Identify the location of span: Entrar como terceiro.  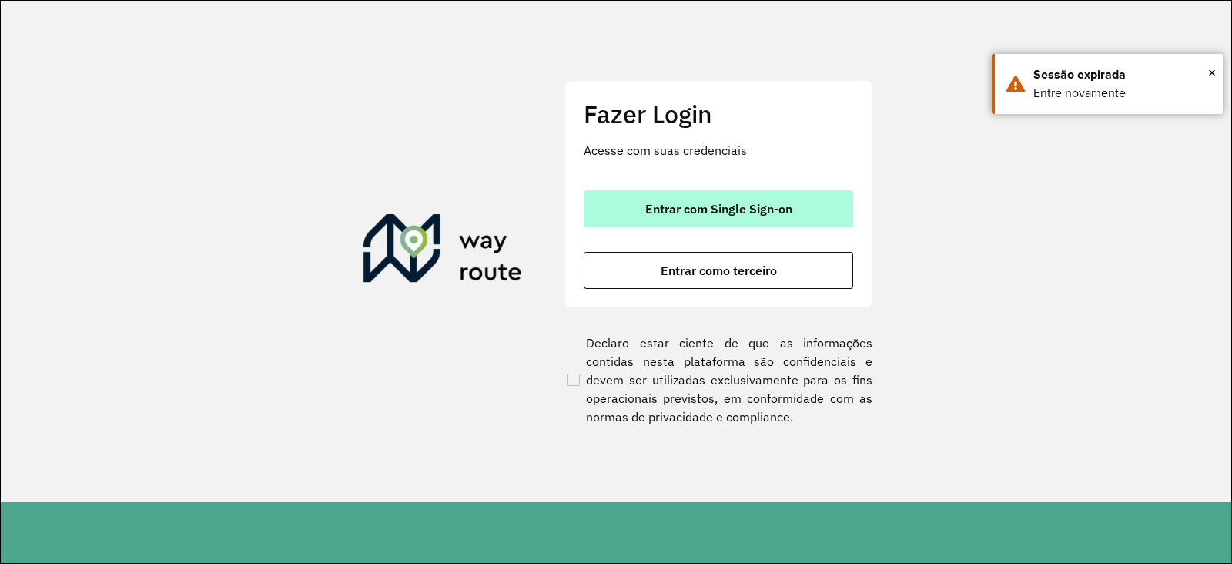
(718, 270).